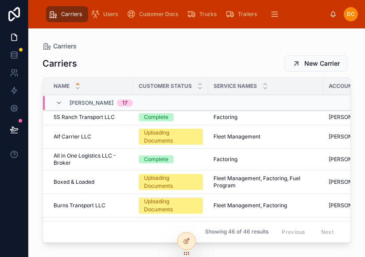 Image resolution: width=365 pixels, height=257 pixels. What do you see at coordinates (266, 182) in the screenshot?
I see `a: Fleet Management, Factoring, Fuel Program` at bounding box center [266, 182].